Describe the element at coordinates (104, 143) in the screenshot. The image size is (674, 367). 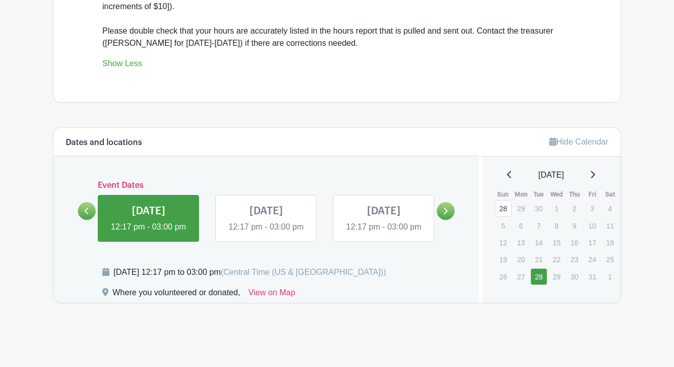
I see `h6: Dates and locations` at that location.